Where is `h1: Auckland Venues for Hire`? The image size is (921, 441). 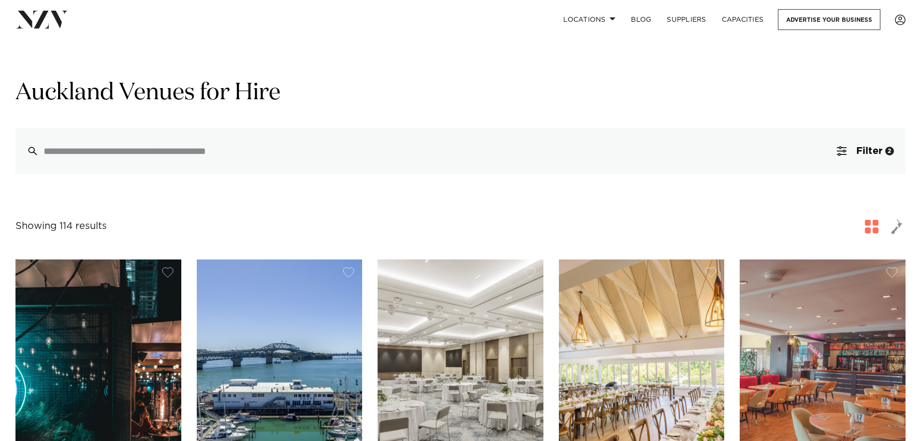
h1: Auckland Venues for Hire is located at coordinates (460, 93).